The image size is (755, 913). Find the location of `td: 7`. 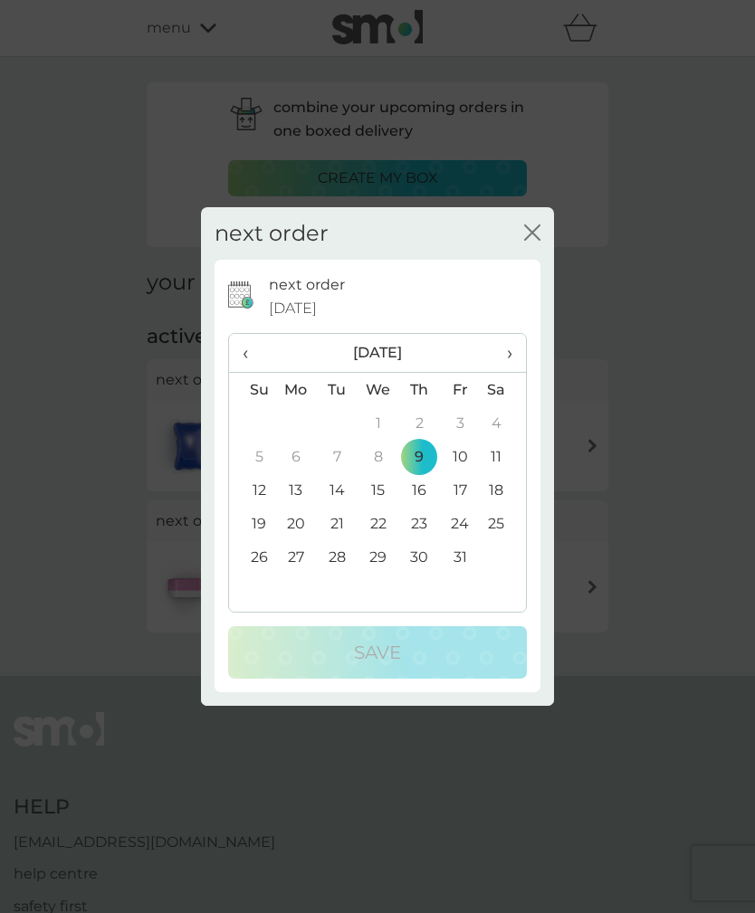

td: 7 is located at coordinates (337, 456).